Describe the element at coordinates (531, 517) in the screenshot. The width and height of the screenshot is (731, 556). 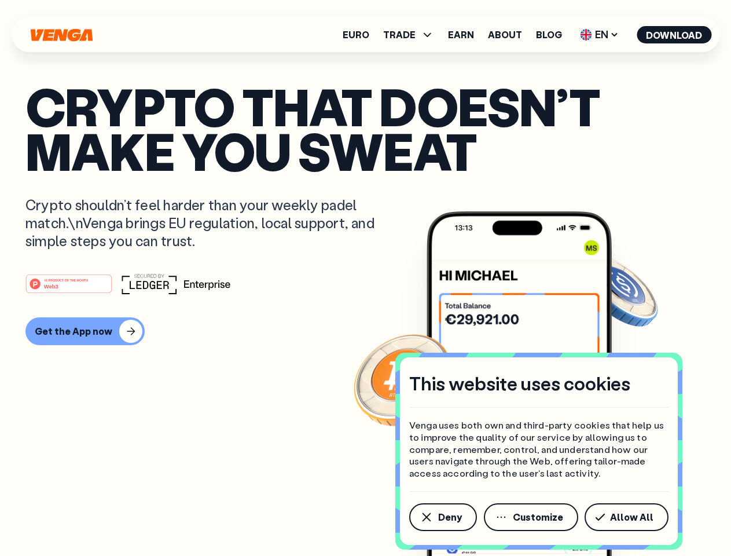
I see `button: Customize` at that location.